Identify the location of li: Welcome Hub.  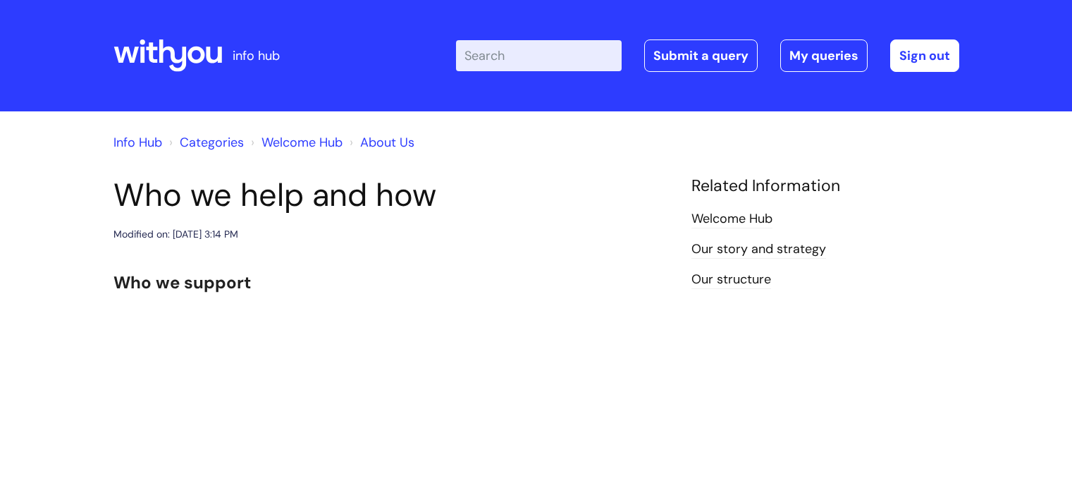
(295, 142).